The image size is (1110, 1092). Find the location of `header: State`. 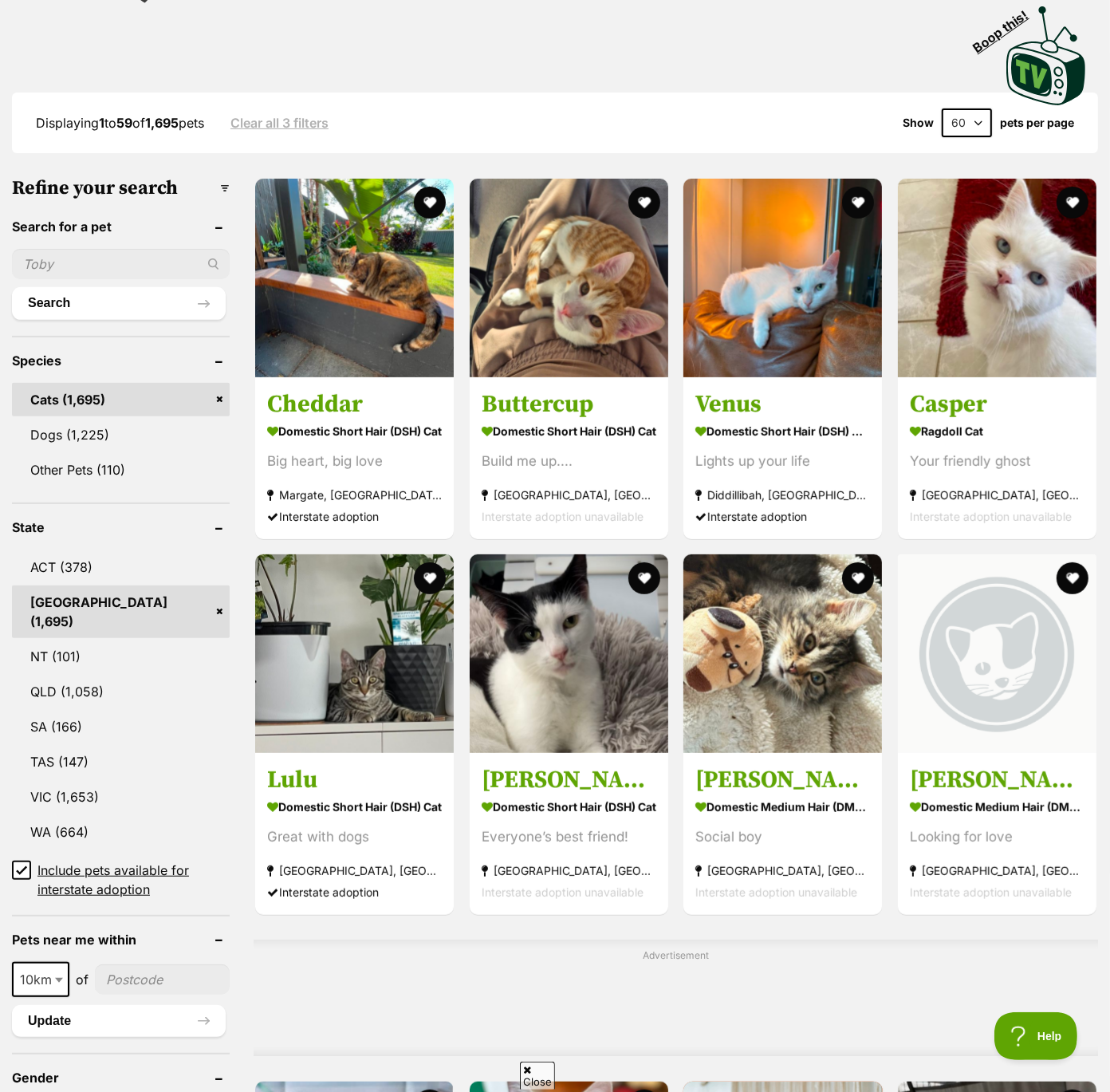

header: State is located at coordinates (121, 527).